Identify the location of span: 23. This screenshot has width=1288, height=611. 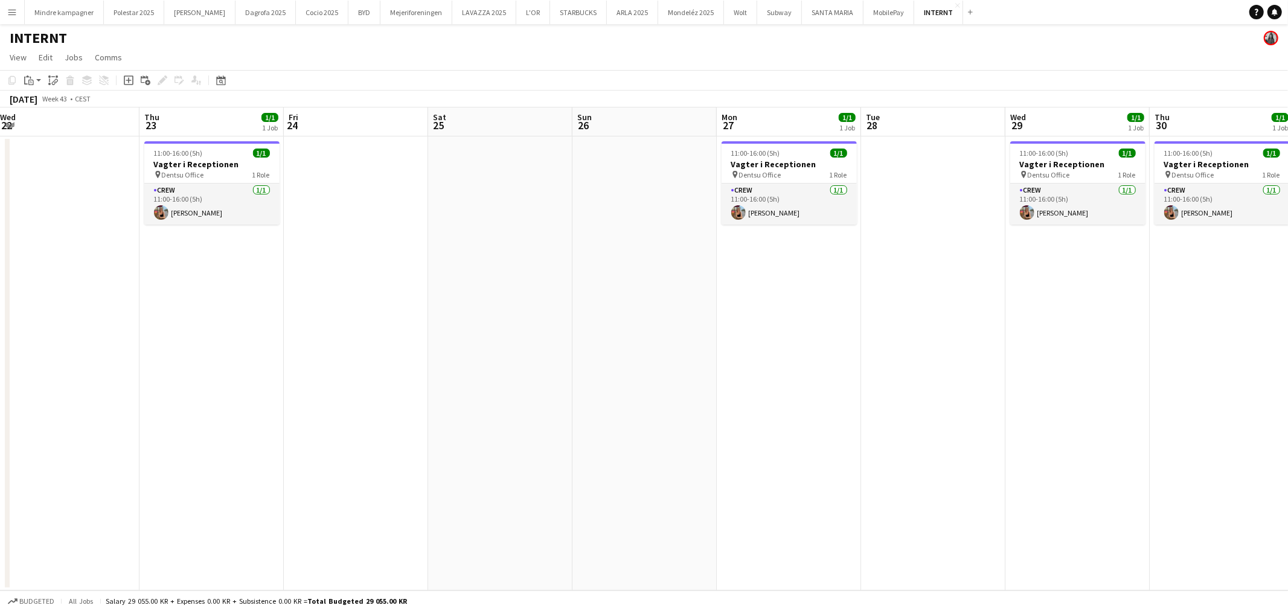
(151, 125).